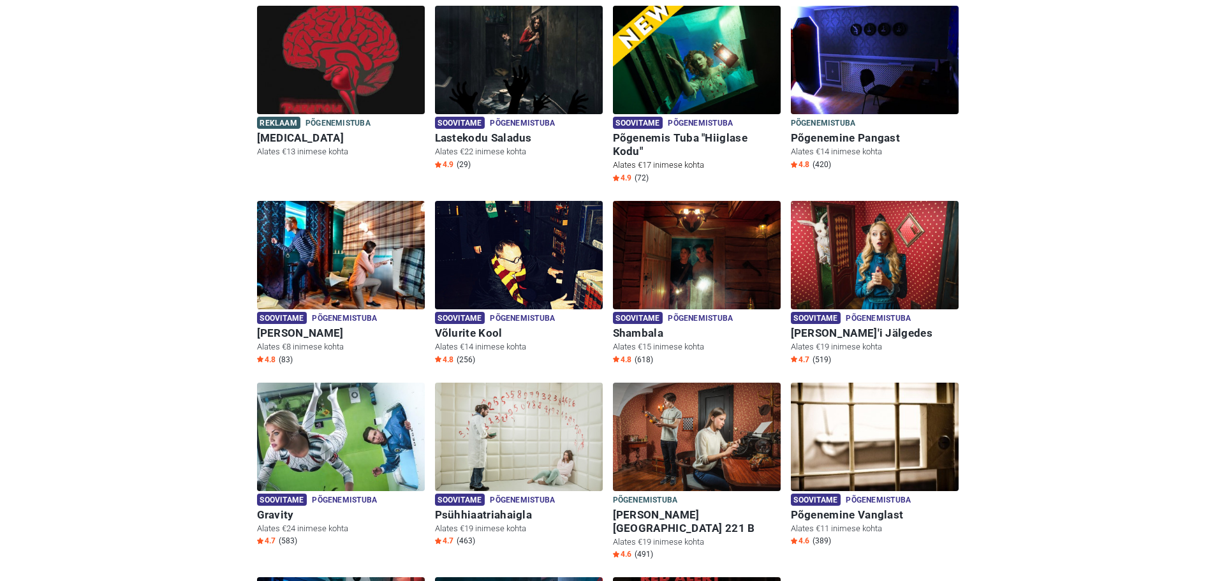  I want to click on img: Põgenemine Vanglast, so click(875, 437).